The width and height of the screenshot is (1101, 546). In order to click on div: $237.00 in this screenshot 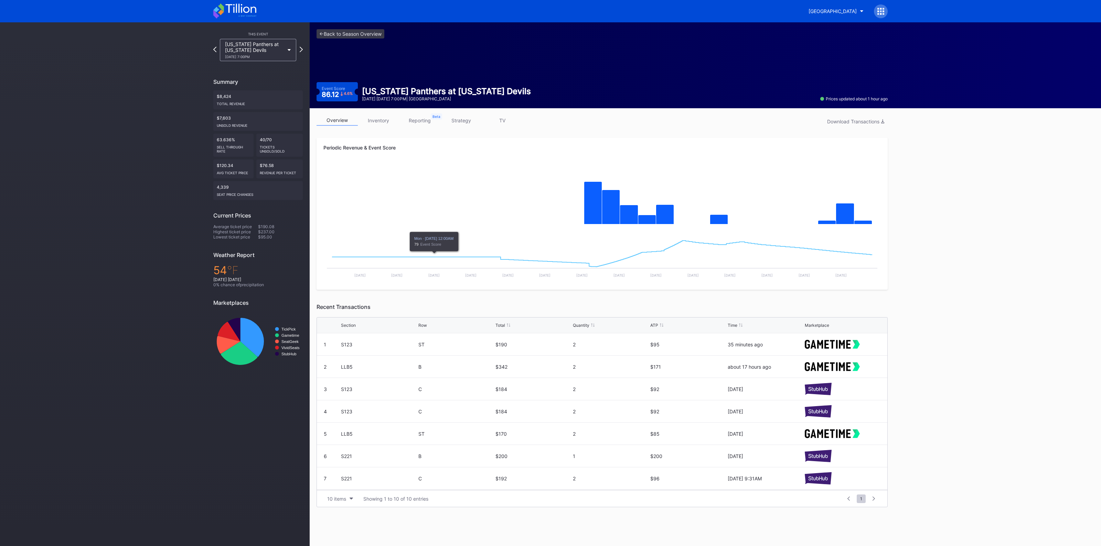, I will do `click(280, 232)`.